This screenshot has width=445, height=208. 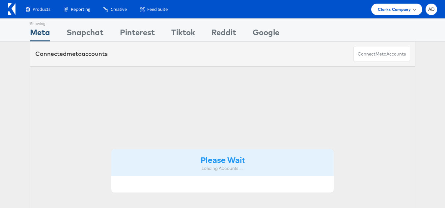 I want to click on span: Products, so click(x=41, y=9).